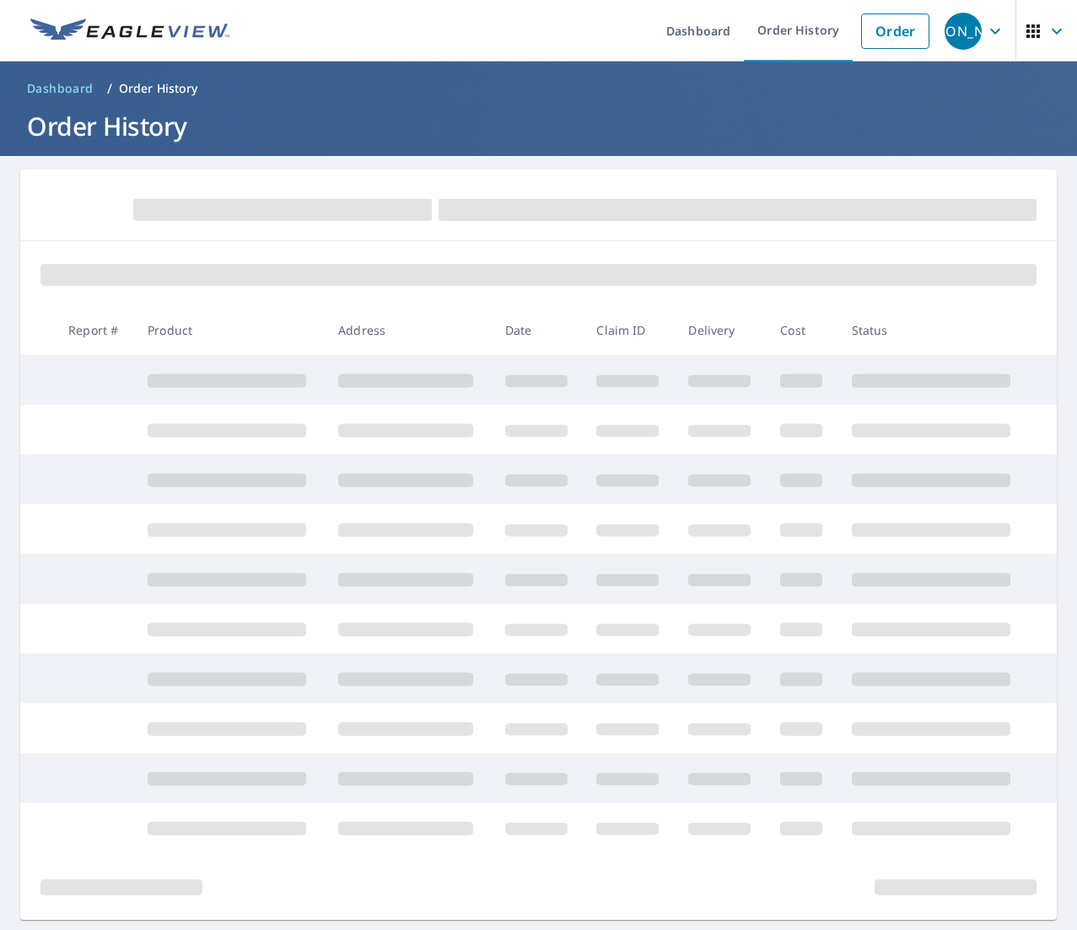 This screenshot has height=930, width=1077. Describe the element at coordinates (60, 89) in the screenshot. I see `a: Dashboard` at that location.